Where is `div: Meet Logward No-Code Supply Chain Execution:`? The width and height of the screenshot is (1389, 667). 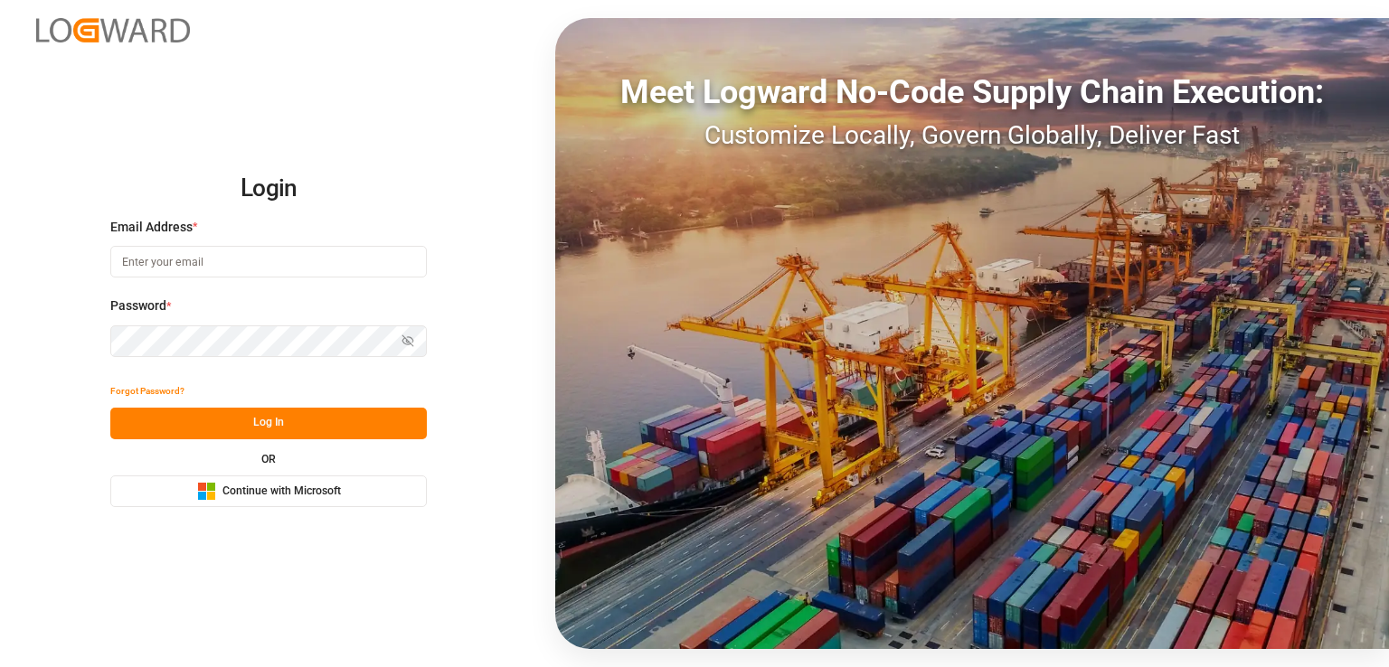
div: Meet Logward No-Code Supply Chain Execution: is located at coordinates (972, 92).